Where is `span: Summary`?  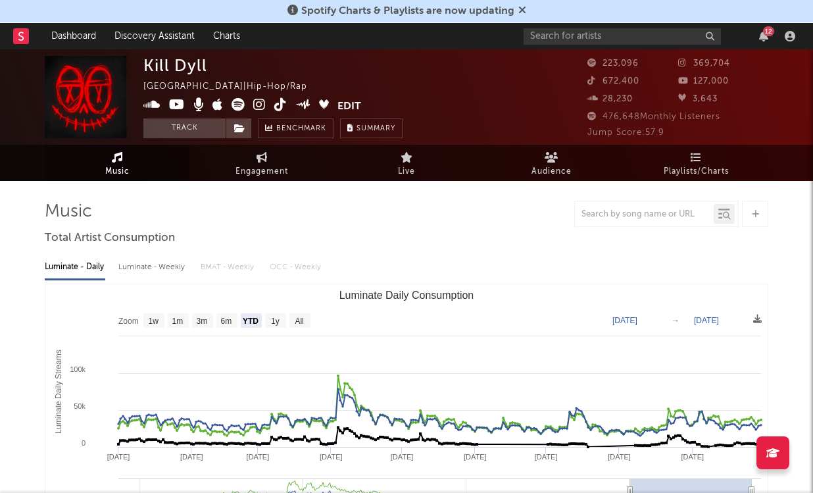
span: Summary is located at coordinates (376, 128).